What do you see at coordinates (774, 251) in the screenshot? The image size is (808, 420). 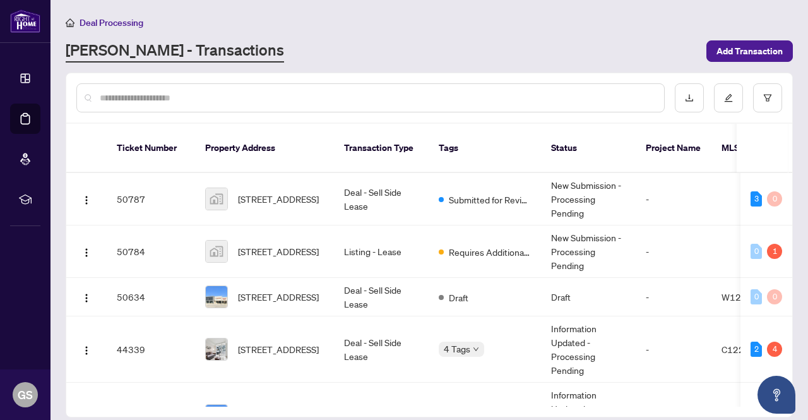 I see `div: 1` at bounding box center [774, 251].